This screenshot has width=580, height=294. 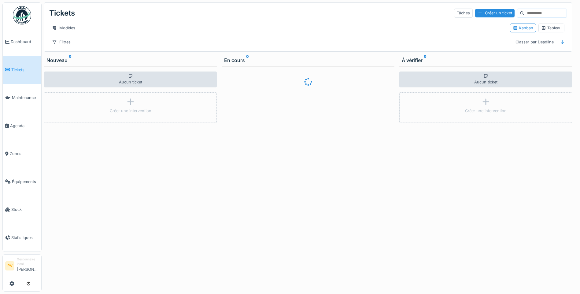 What do you see at coordinates (10, 266) in the screenshot?
I see `li: PV` at bounding box center [10, 266].